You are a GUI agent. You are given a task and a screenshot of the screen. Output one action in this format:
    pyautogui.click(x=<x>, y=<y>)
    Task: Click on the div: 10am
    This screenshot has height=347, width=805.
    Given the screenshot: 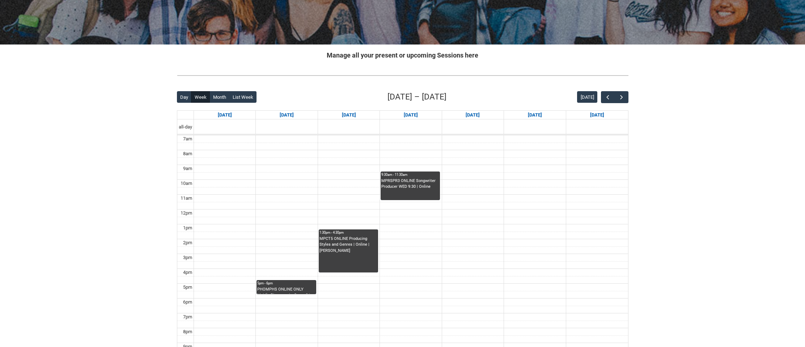 What is the action you would take?
    pyautogui.click(x=186, y=183)
    